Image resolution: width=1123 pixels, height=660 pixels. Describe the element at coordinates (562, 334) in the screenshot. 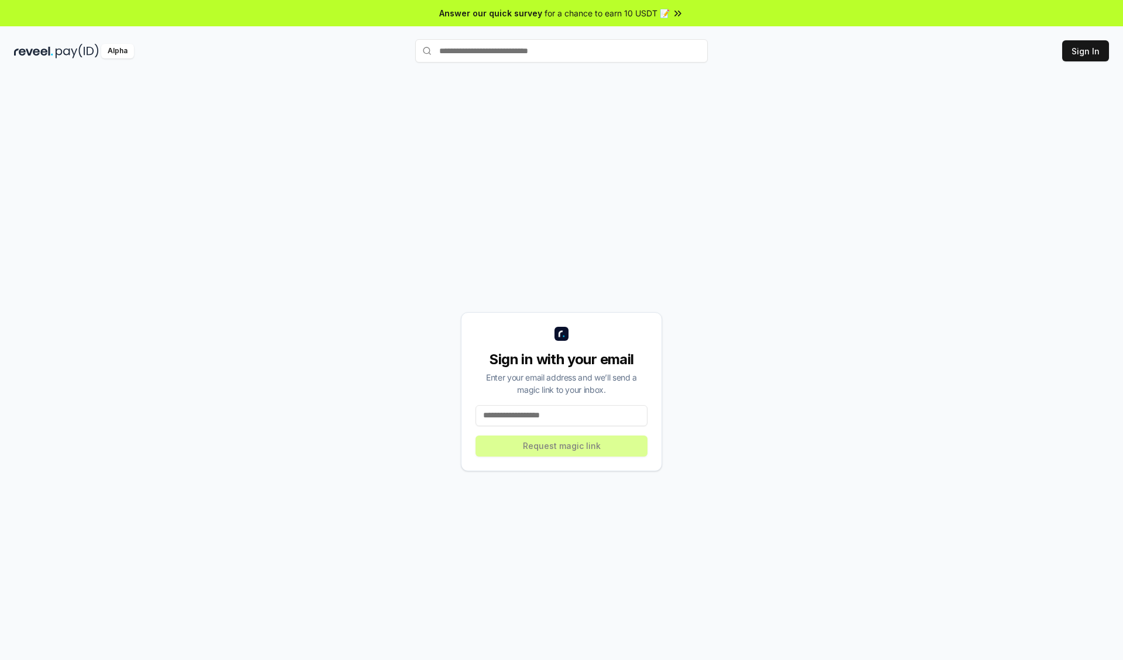

I see `img: logo_small` at that location.